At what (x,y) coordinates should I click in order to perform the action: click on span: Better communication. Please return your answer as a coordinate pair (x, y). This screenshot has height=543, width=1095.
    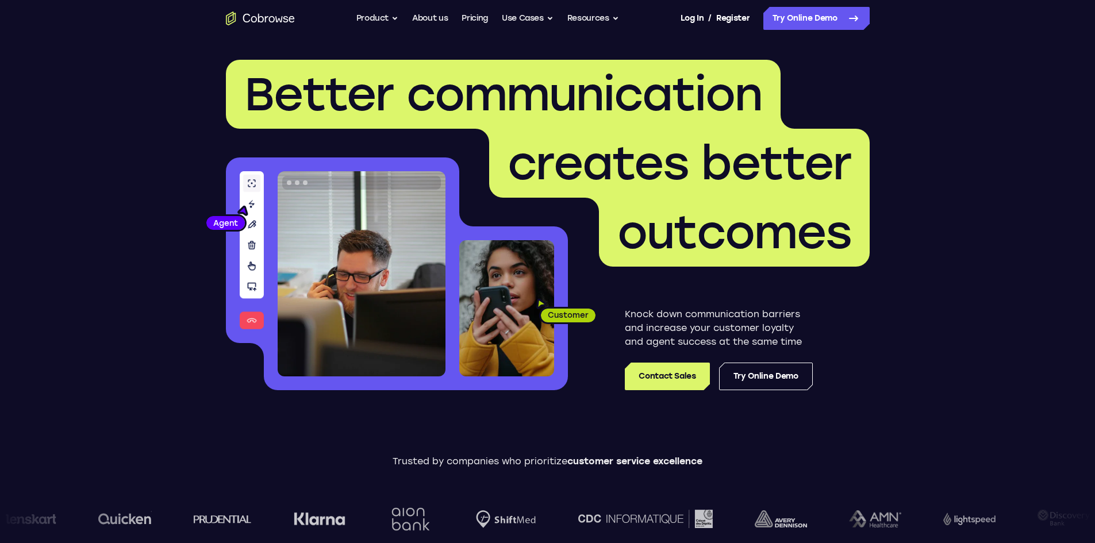
    Looking at the image, I should click on (503, 94).